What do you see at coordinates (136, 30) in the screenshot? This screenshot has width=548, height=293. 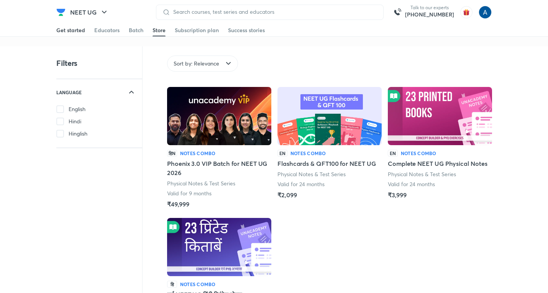 I see `div: Batch` at bounding box center [136, 30].